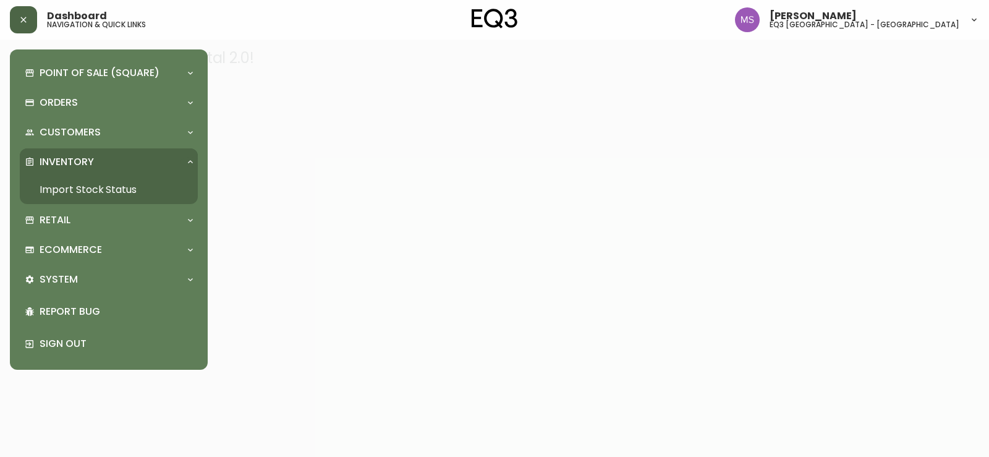  I want to click on p: System, so click(59, 279).